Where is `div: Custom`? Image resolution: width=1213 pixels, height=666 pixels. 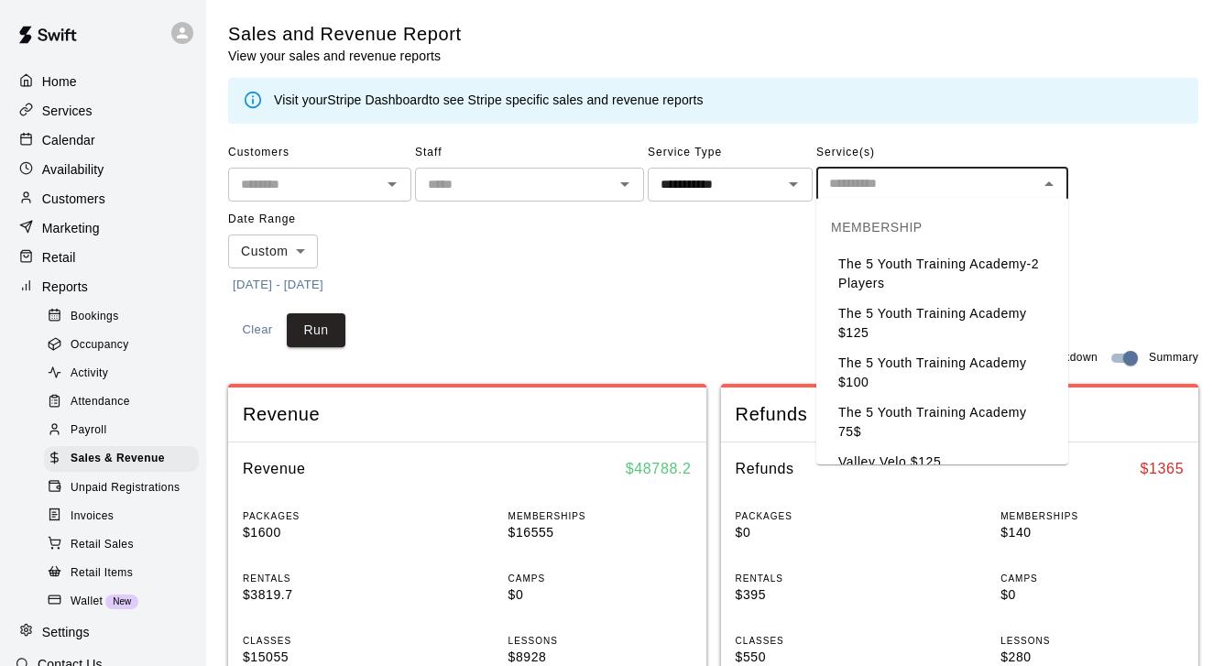 div: Custom is located at coordinates (273, 251).